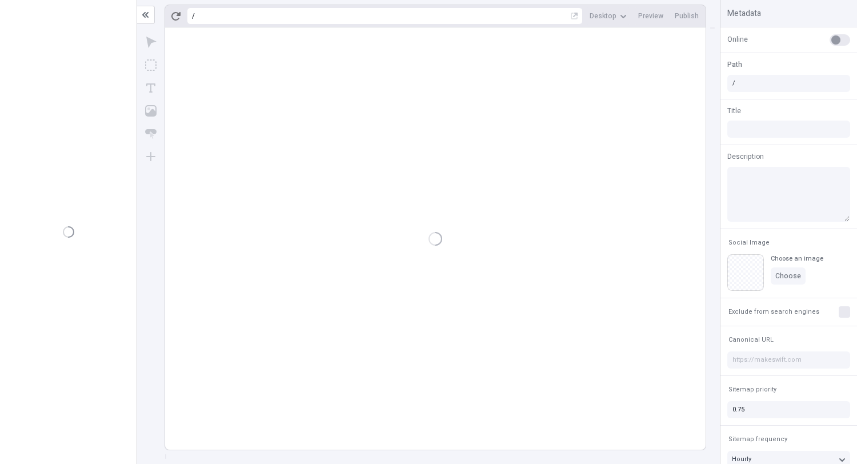 This screenshot has width=857, height=464. Describe the element at coordinates (758, 439) in the screenshot. I see `button: Sitemap frequency` at that location.